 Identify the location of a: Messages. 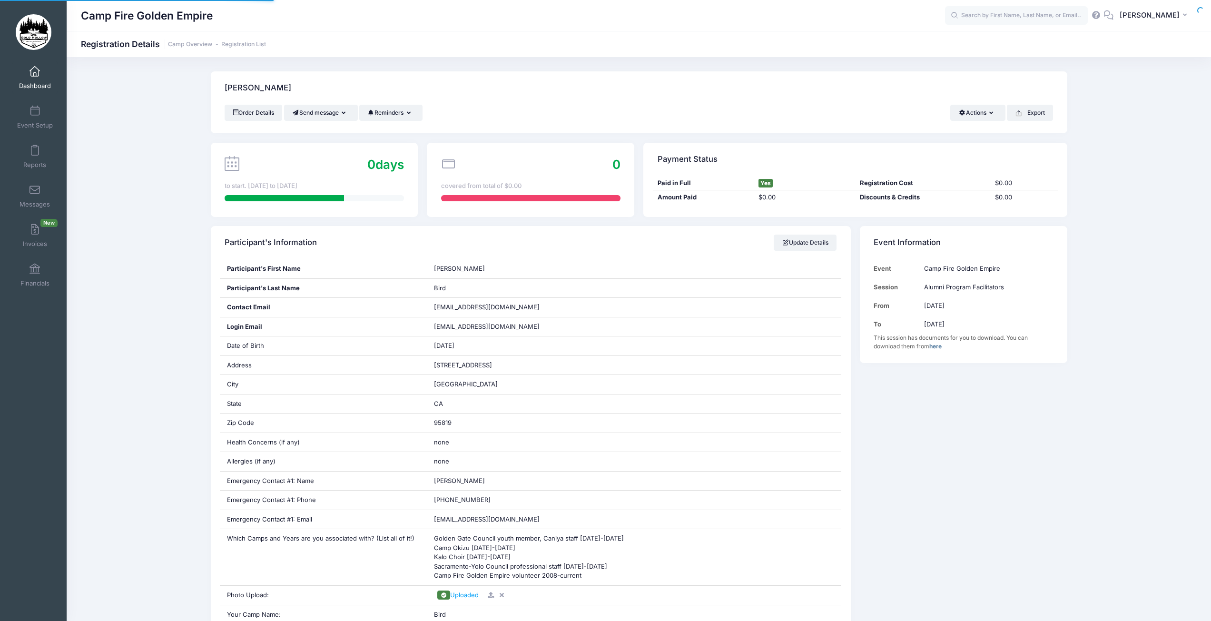
(35, 196).